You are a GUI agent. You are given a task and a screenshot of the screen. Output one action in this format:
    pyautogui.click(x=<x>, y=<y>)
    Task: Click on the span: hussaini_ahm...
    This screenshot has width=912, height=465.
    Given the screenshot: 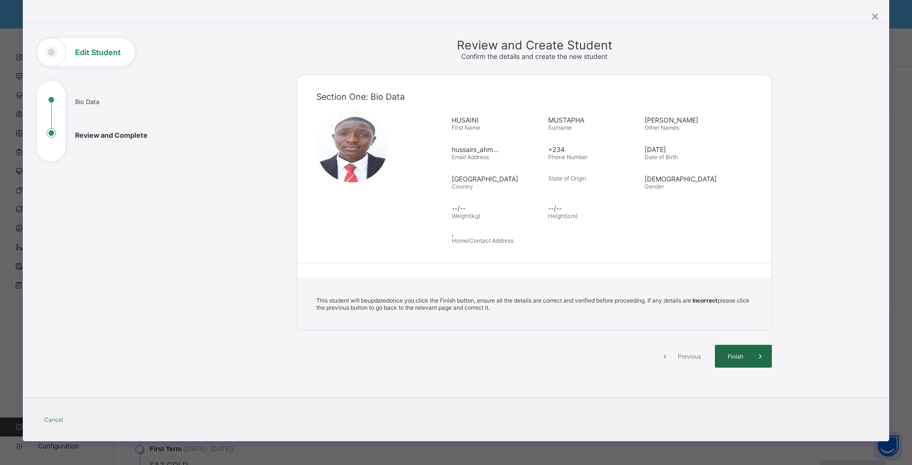 What is the action you would take?
    pyautogui.click(x=497, y=149)
    